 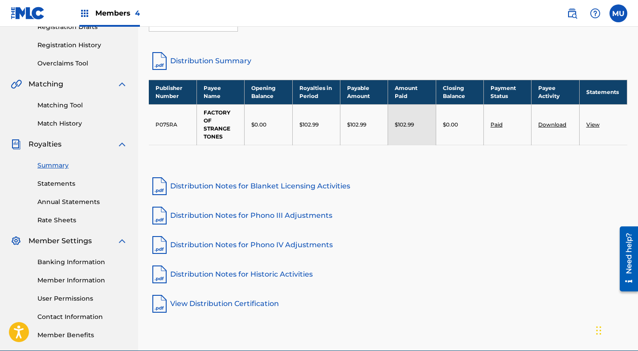 What do you see at coordinates (593, 124) in the screenshot?
I see `a: View` at bounding box center [593, 124].